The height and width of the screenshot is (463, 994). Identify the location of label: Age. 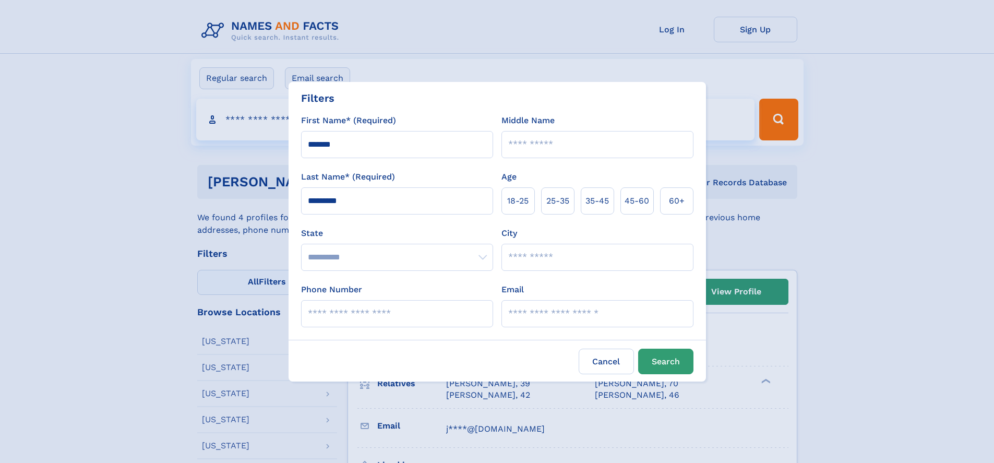
(509, 177).